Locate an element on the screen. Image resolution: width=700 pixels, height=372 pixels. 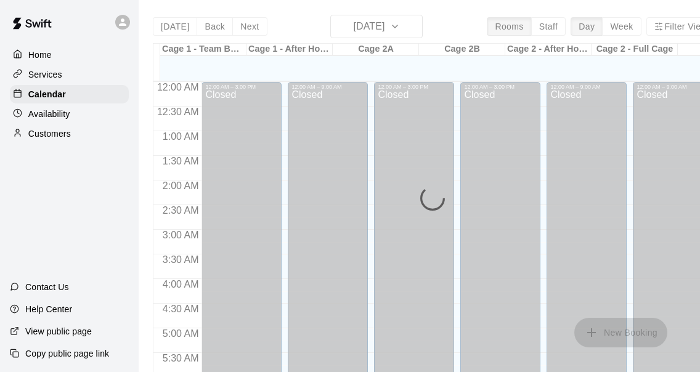
span: 3:30 AM is located at coordinates (181, 260).